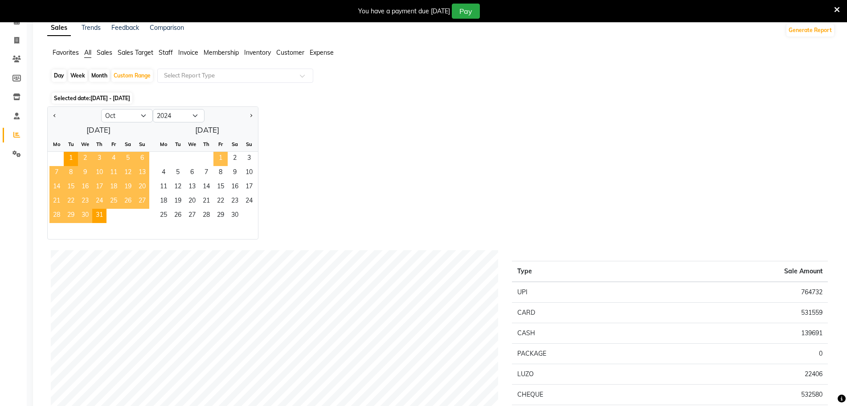 This screenshot has height=406, width=847. I want to click on span: 9, so click(85, 173).